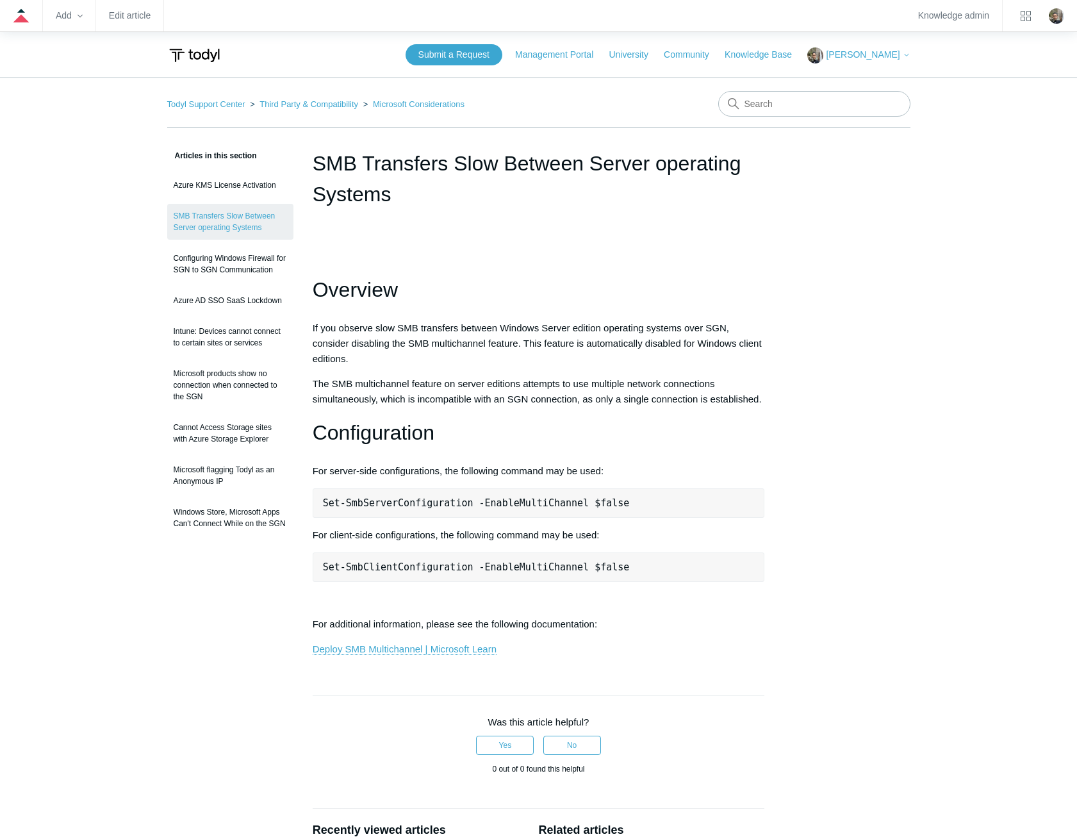  What do you see at coordinates (208, 104) in the screenshot?
I see `li: Todyl Support Center` at bounding box center [208, 104].